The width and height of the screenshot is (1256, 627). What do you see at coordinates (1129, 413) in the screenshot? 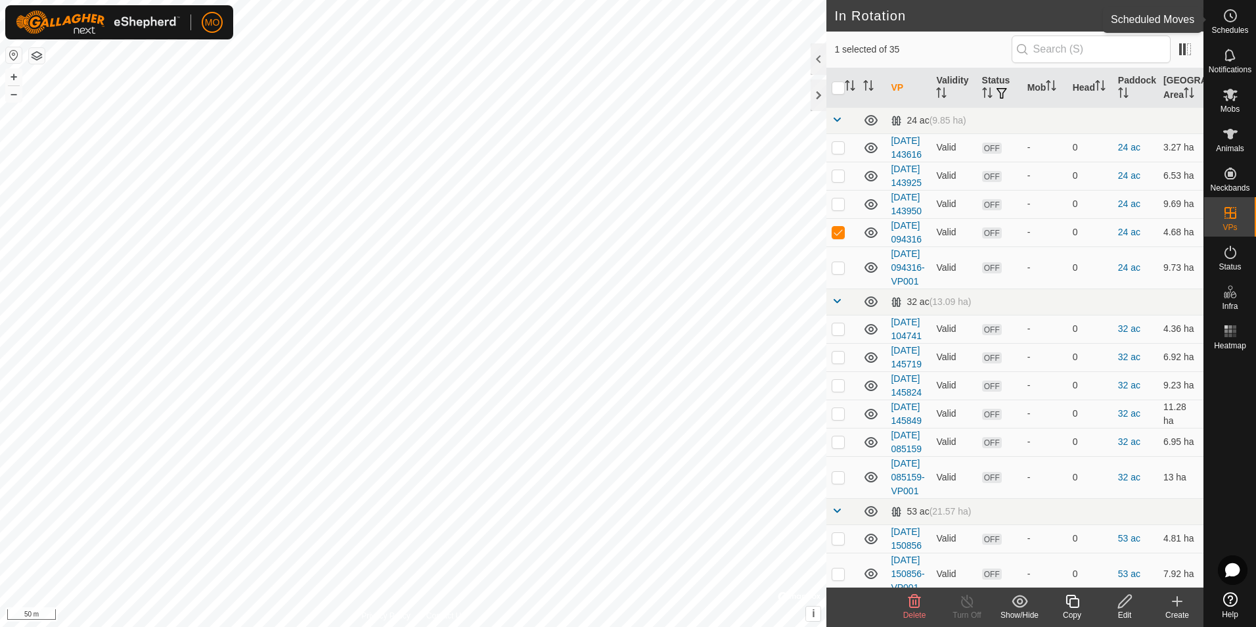
I see `a: 32 ac` at bounding box center [1129, 413].